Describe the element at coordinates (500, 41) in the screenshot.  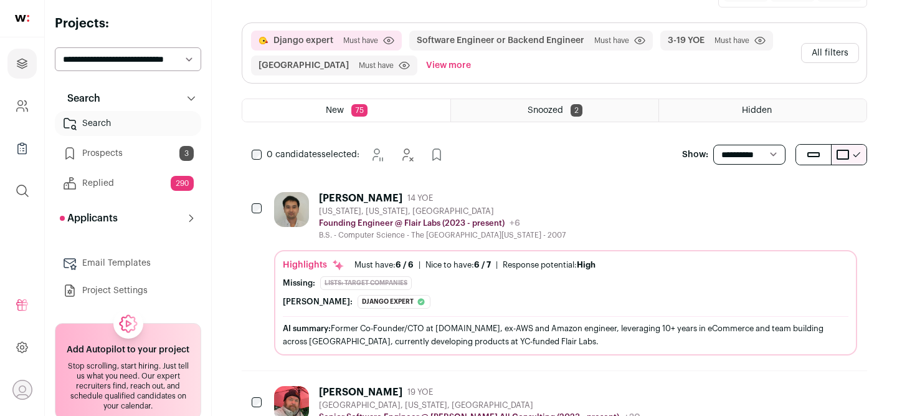
I see `button: Software Engineer or Backend Engineer` at that location.